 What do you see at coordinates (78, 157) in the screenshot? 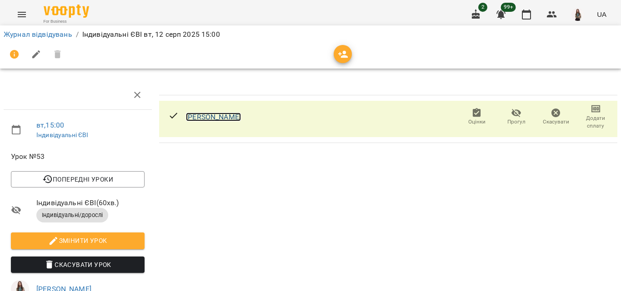
I see `span: Урок №53` at bounding box center [78, 157].